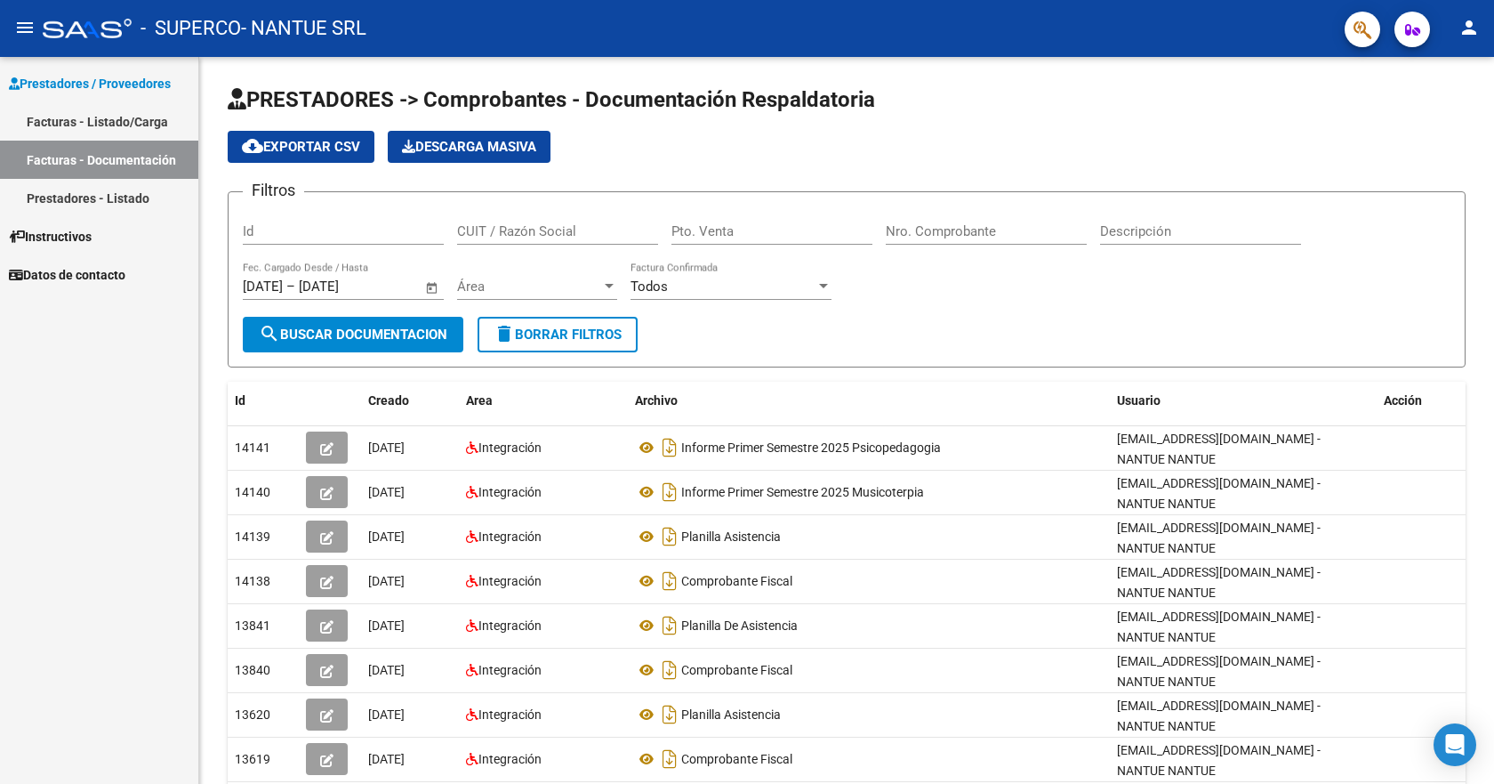 The width and height of the screenshot is (1494, 784). Describe the element at coordinates (342, 286) in the screenshot. I see `input: End date` at that location.